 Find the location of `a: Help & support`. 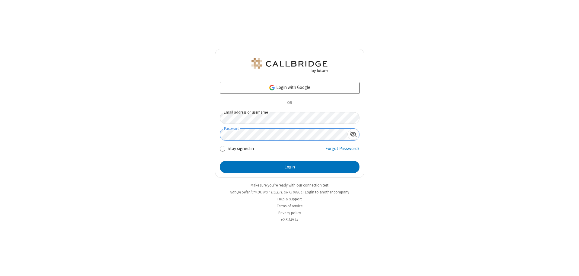

a: Help & support is located at coordinates (290, 199).